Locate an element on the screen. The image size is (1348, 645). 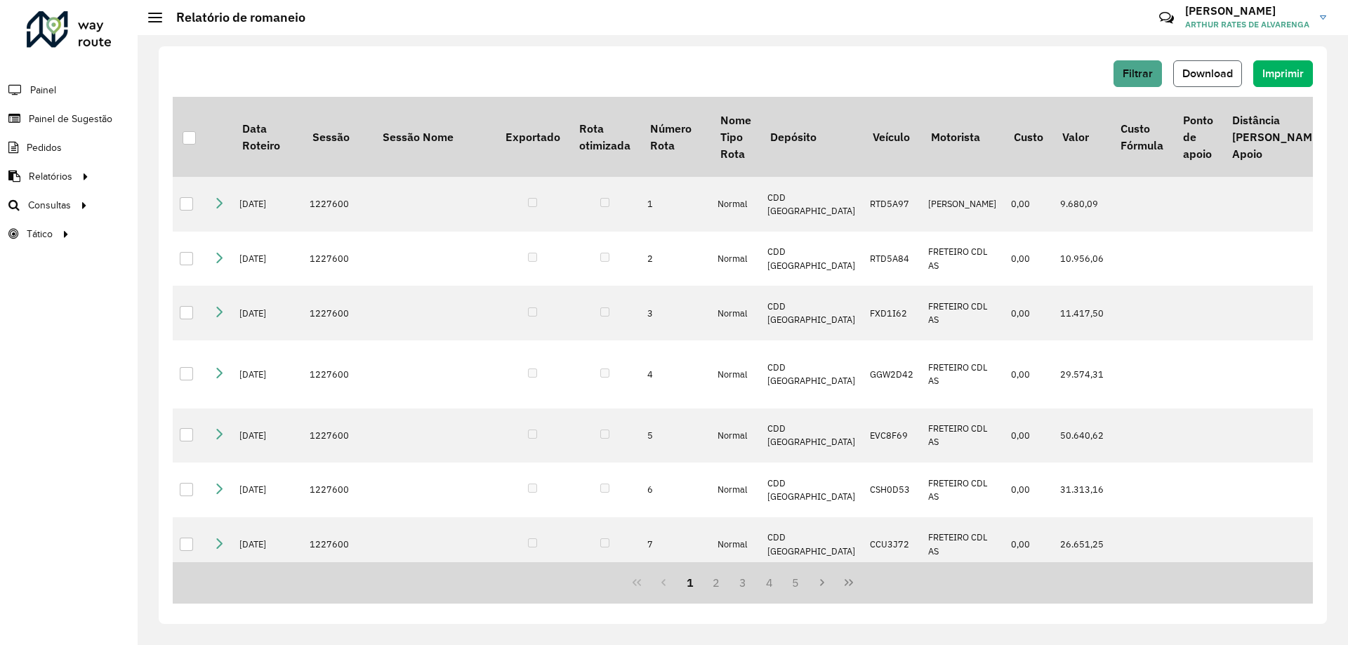
th: Número Rota is located at coordinates (675, 137).